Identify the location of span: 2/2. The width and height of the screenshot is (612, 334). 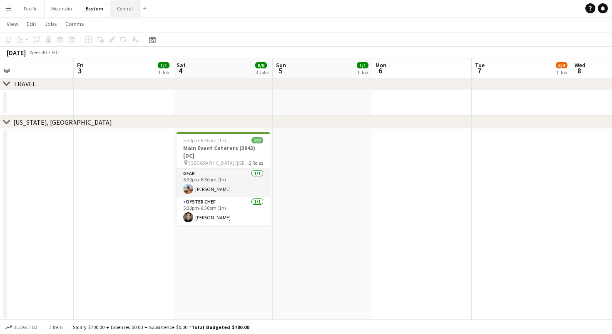
(257, 140).